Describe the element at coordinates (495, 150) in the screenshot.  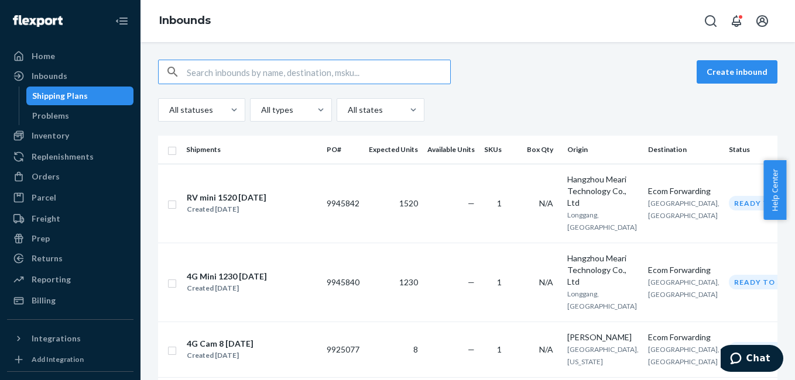
I see `th: SKUs` at that location.